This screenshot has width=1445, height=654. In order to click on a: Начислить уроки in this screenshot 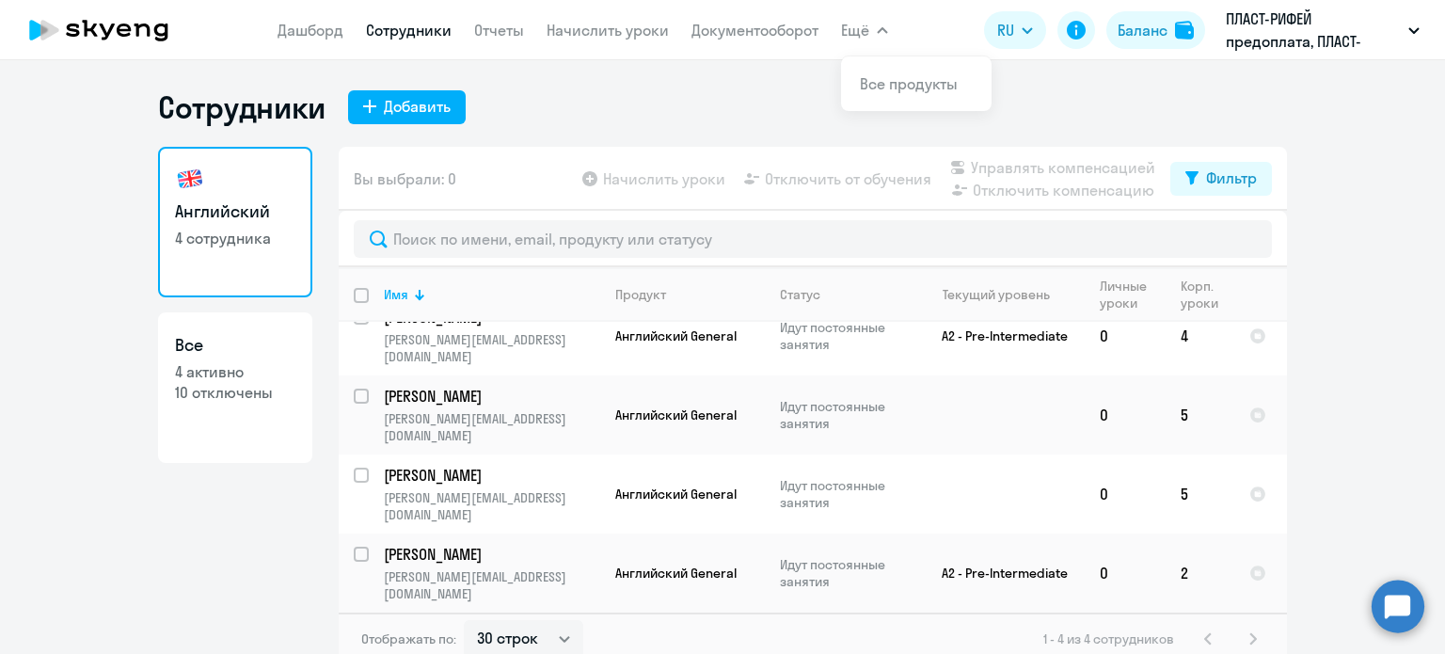, I will do `click(608, 30)`.